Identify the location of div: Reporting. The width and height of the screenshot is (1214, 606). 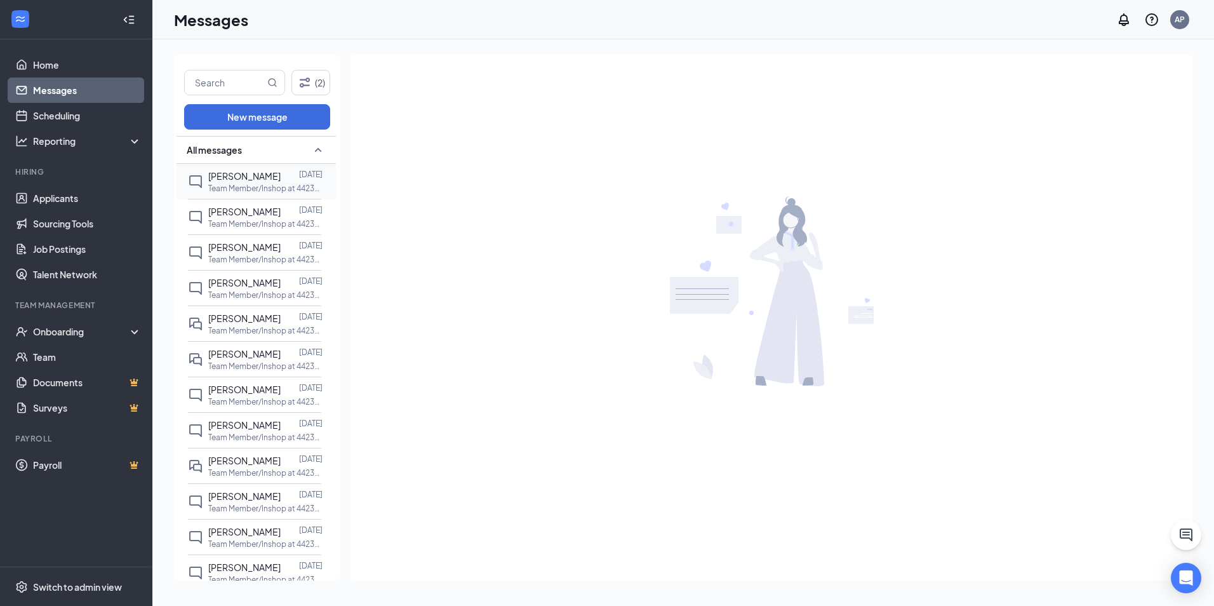
(88, 141).